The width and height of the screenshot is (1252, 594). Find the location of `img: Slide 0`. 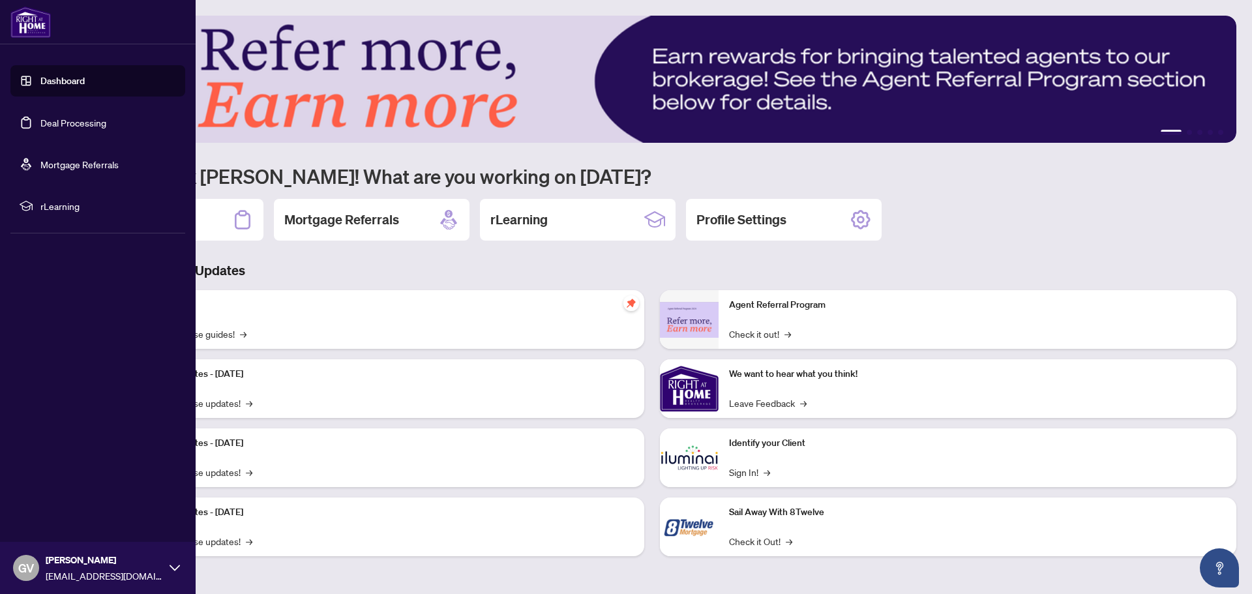

img: Slide 0 is located at coordinates (652, 79).